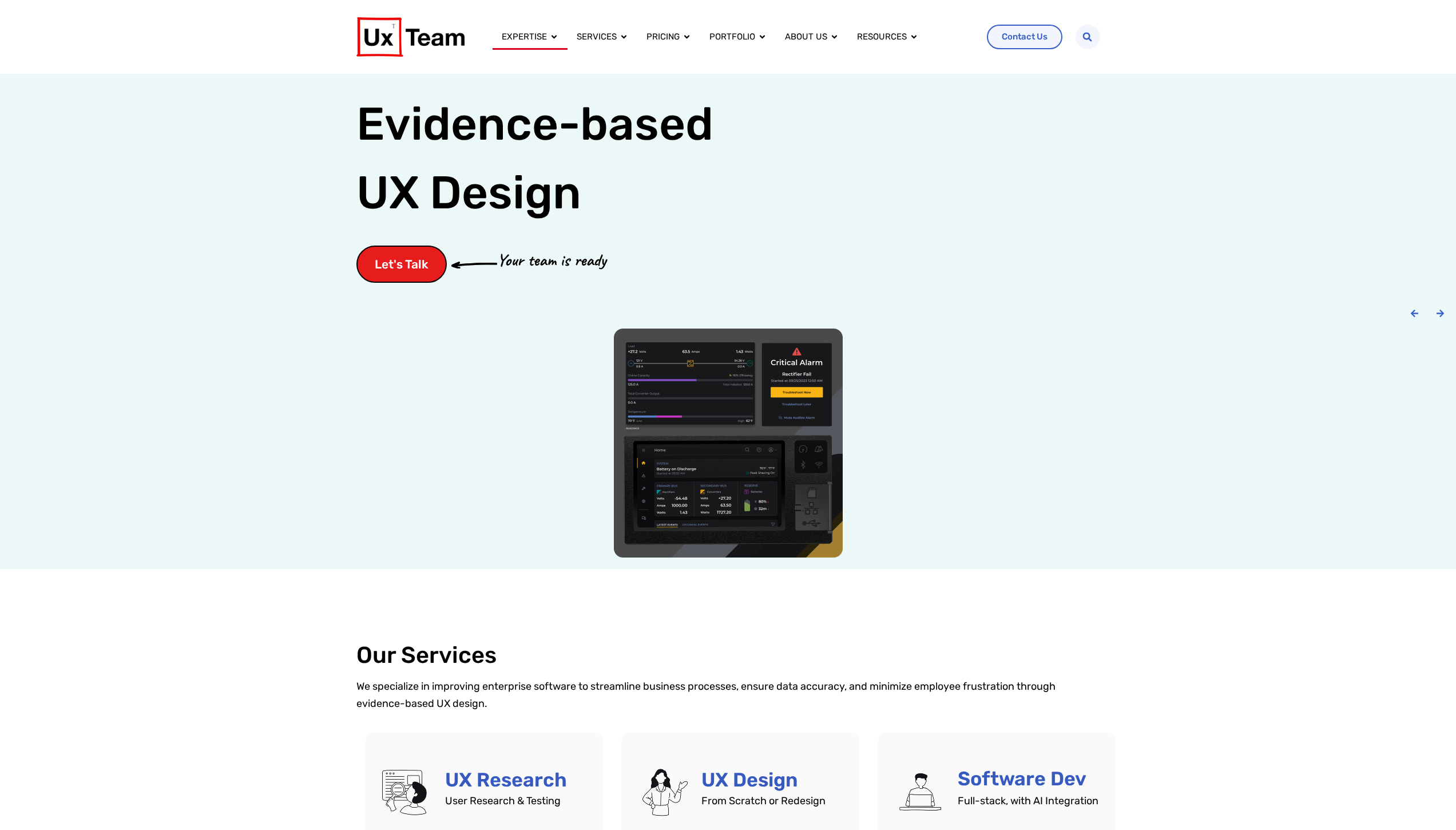  What do you see at coordinates (469, 192) in the screenshot?
I see `span: UX Design` at bounding box center [469, 192].